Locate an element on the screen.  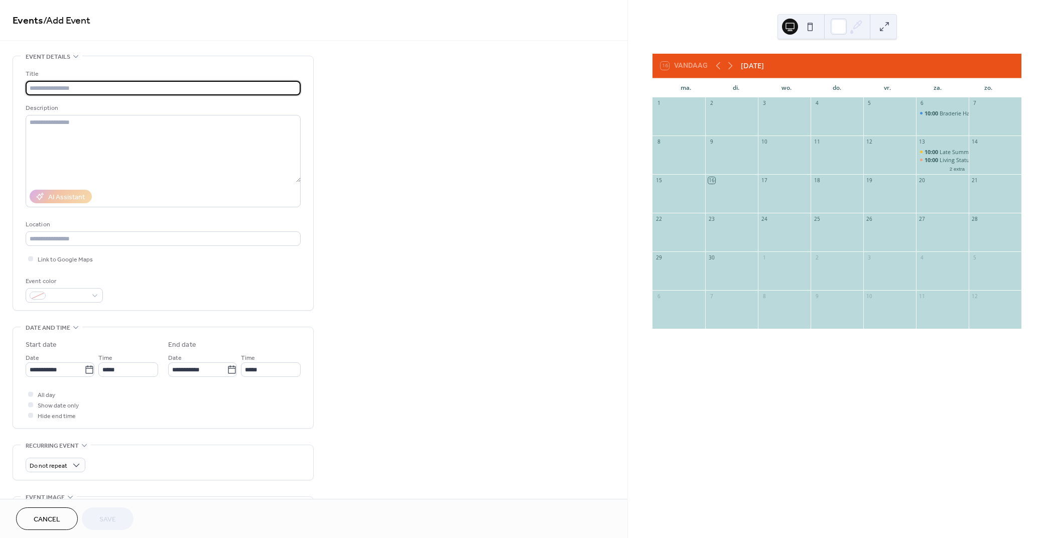
div: 29 is located at coordinates (659, 257).